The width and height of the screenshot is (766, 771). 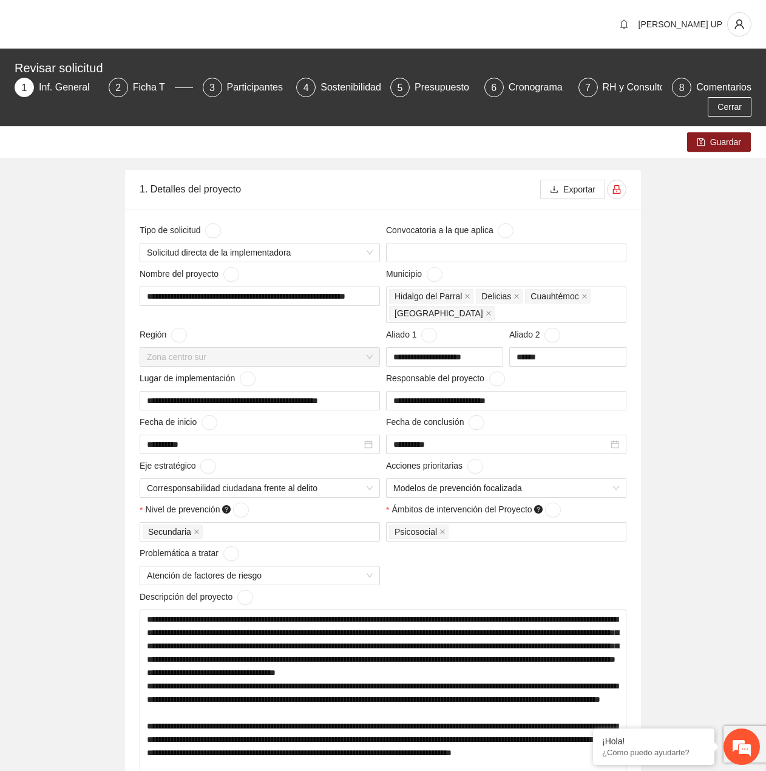 What do you see at coordinates (526, 87) in the screenshot?
I see `div: 6Cronograma` at bounding box center [526, 87].